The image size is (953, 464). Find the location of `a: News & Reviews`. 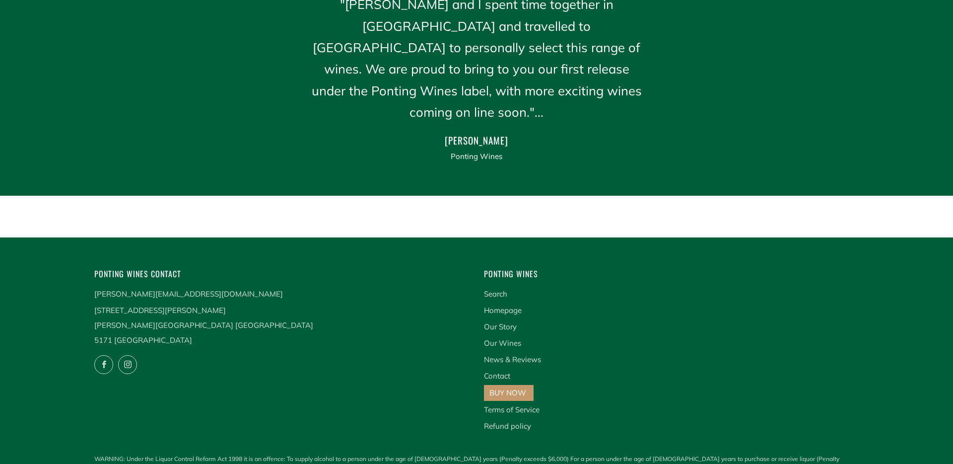

a: News & Reviews is located at coordinates (512, 359).